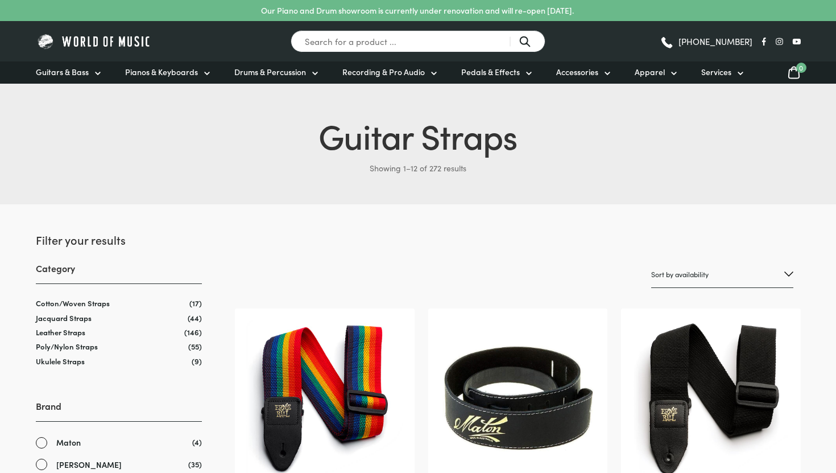 This screenshot has height=473, width=836. I want to click on span: 0, so click(802, 68).